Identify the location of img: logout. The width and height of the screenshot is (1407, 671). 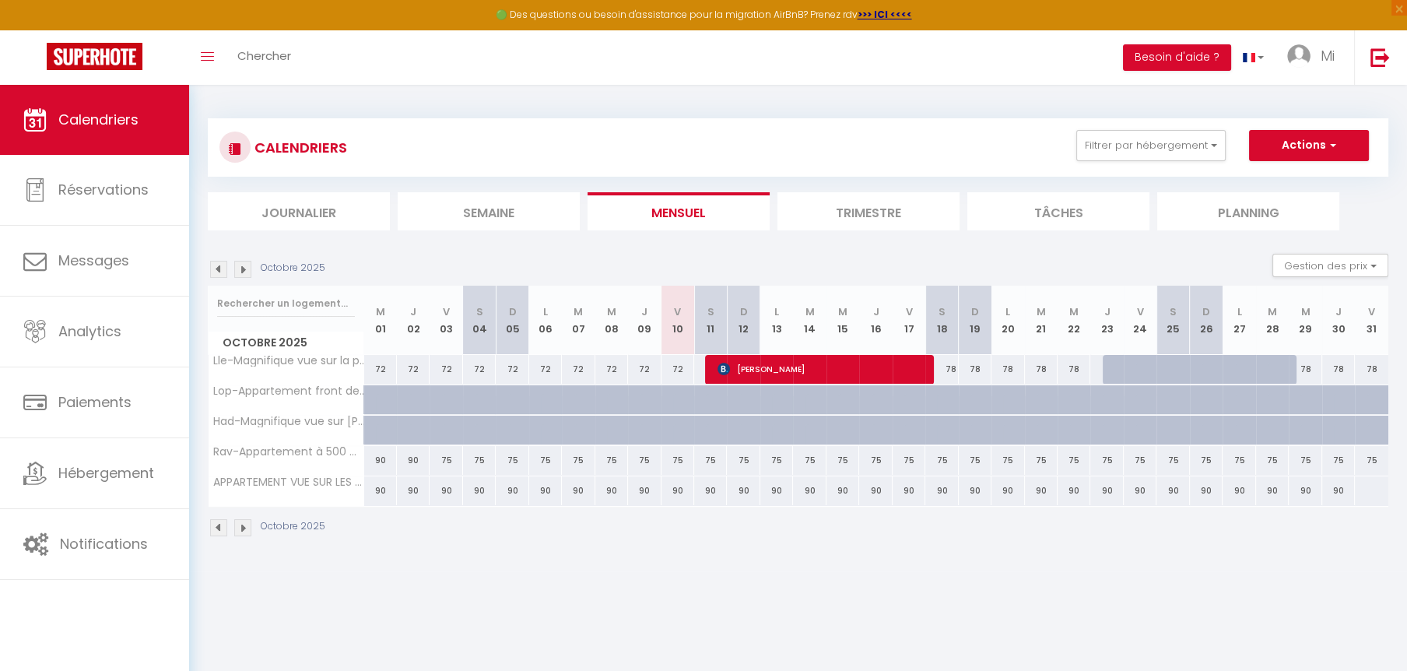
(1380, 57).